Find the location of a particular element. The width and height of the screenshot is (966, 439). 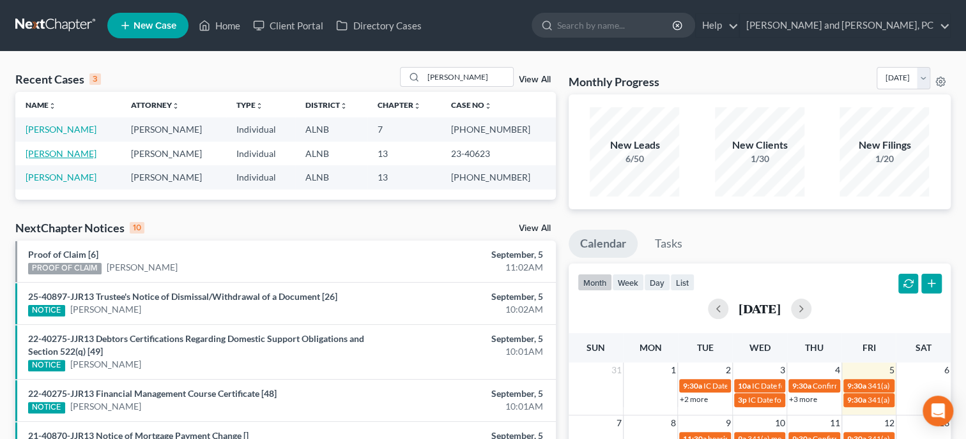

a: Chapterunfold_more is located at coordinates (399, 105).